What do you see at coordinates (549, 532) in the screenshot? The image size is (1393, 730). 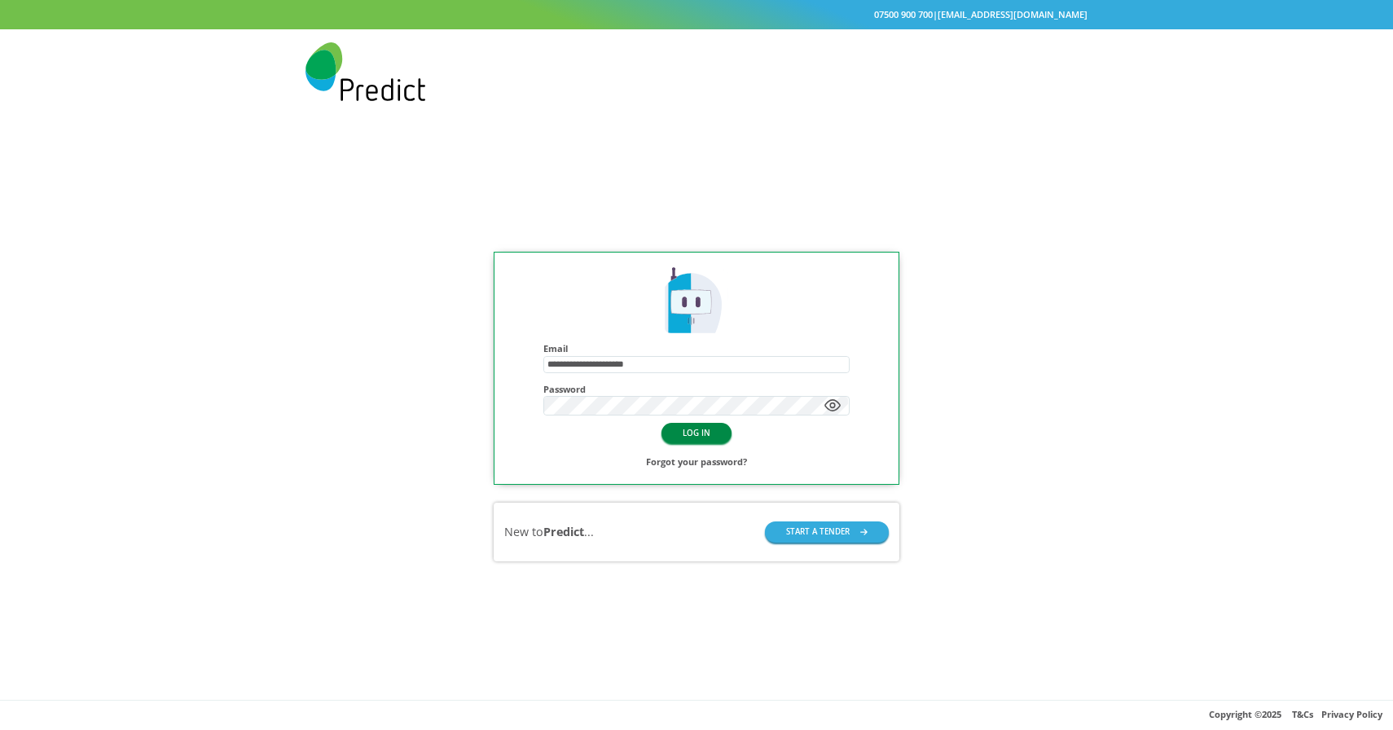 I see `div: New to ...` at bounding box center [549, 532].